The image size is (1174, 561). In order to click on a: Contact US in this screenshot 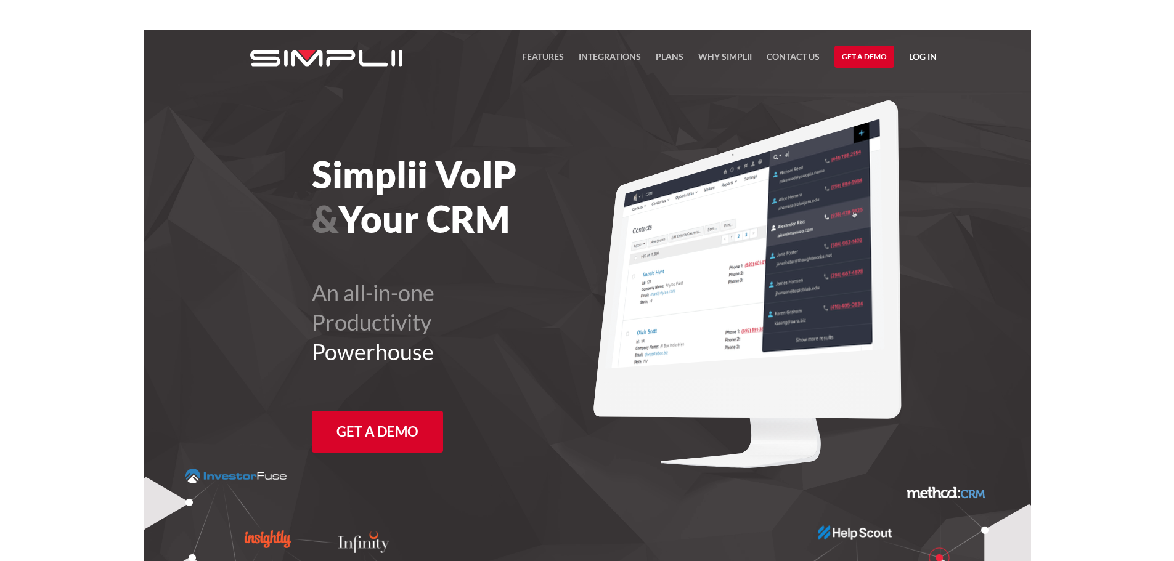, I will do `click(793, 60)`.